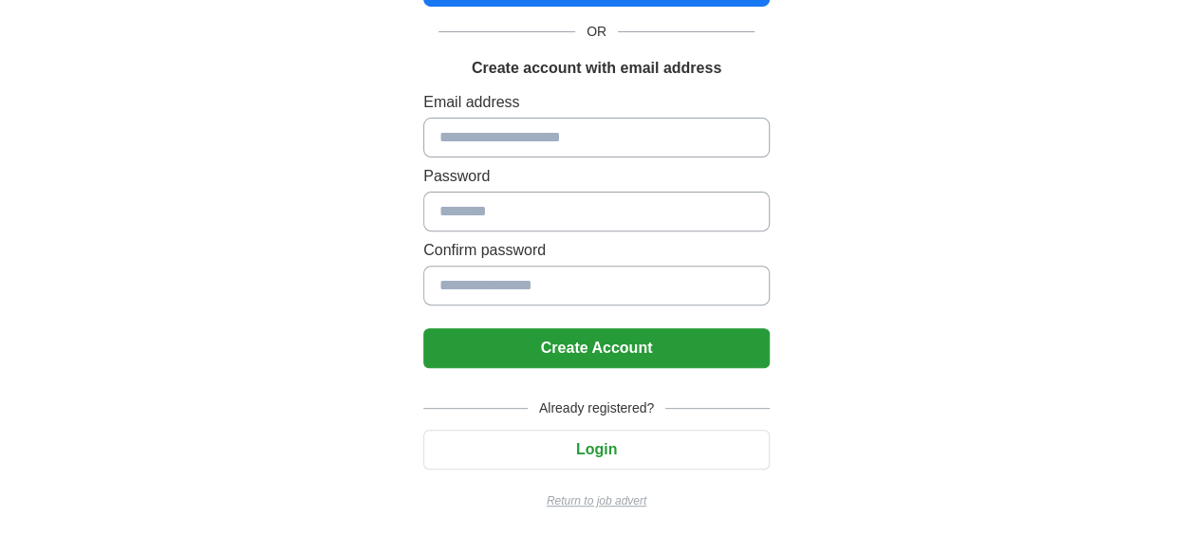 The height and width of the screenshot is (535, 1193). I want to click on label: Password, so click(596, 177).